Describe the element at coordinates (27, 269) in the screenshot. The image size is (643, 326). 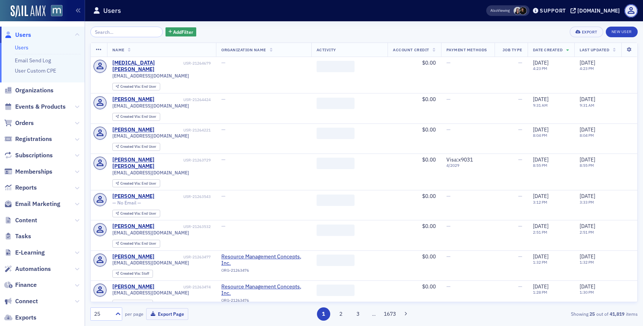
I see `a: Automations` at that location.